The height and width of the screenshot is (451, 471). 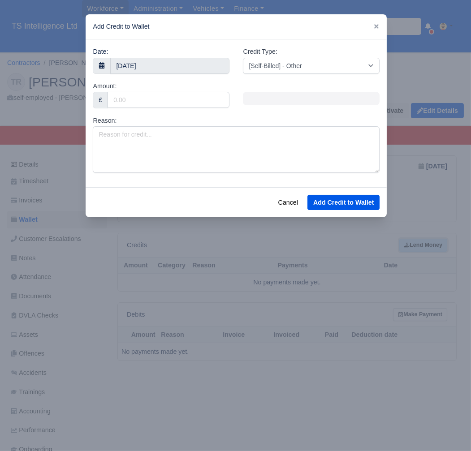 What do you see at coordinates (448, 429) in the screenshot?
I see `div: Chat Widget` at bounding box center [448, 429].